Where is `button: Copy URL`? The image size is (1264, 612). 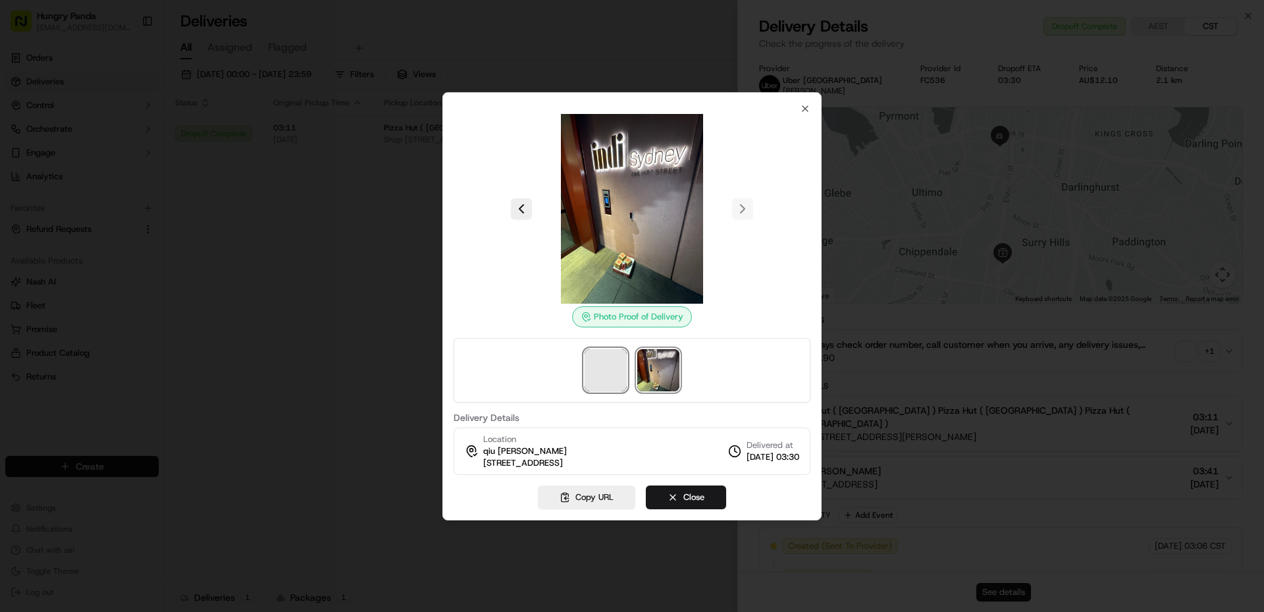 button: Copy URL is located at coordinates (587, 497).